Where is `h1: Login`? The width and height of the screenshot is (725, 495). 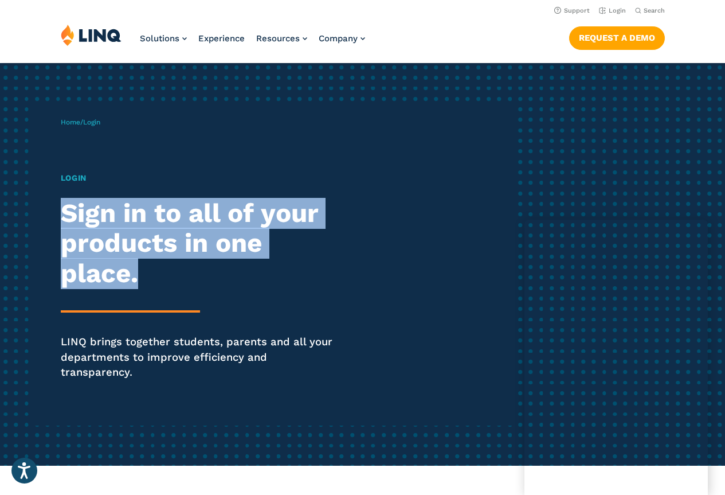 h1: Login is located at coordinates (200, 178).